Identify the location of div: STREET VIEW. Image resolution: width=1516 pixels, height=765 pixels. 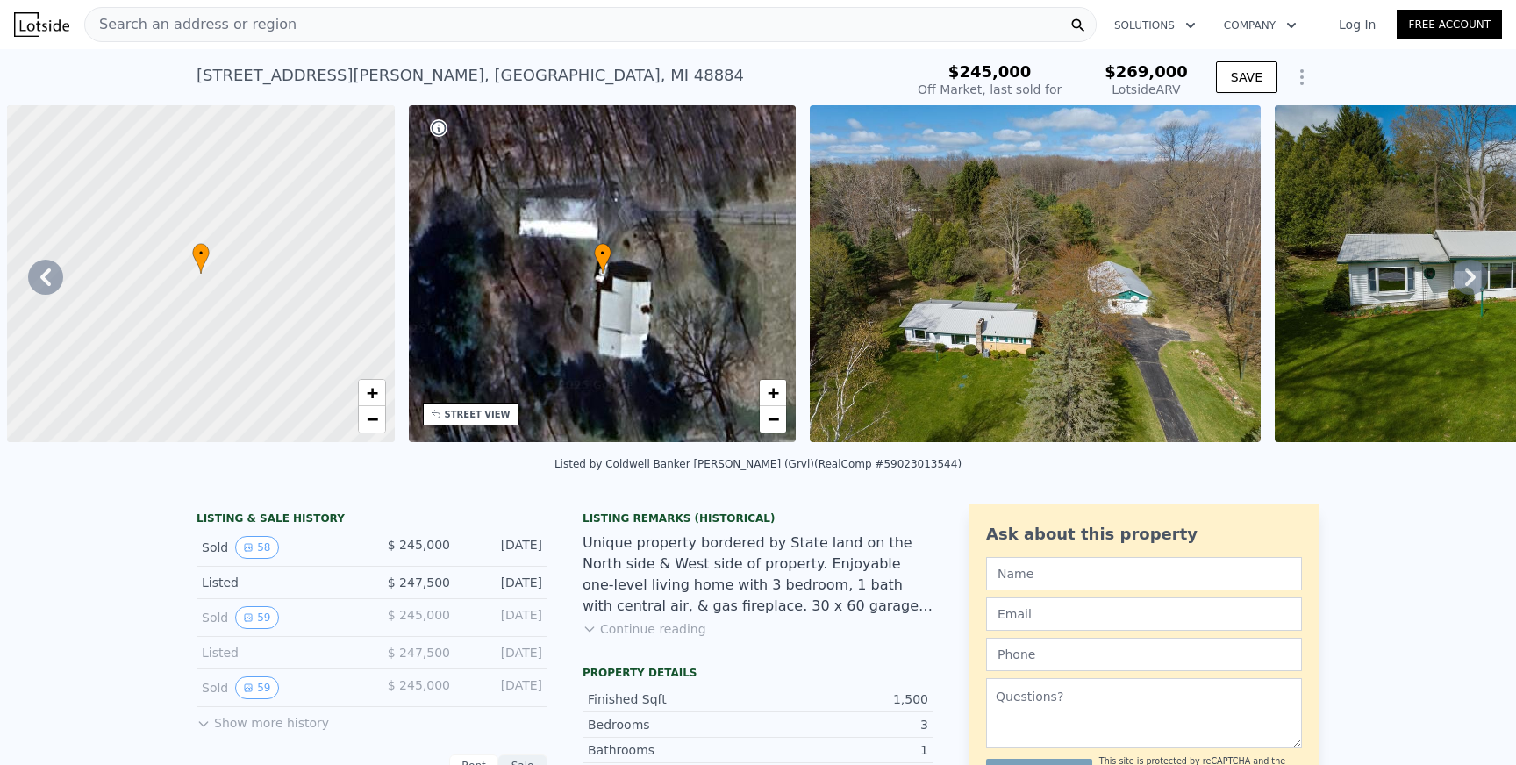
(477, 414).